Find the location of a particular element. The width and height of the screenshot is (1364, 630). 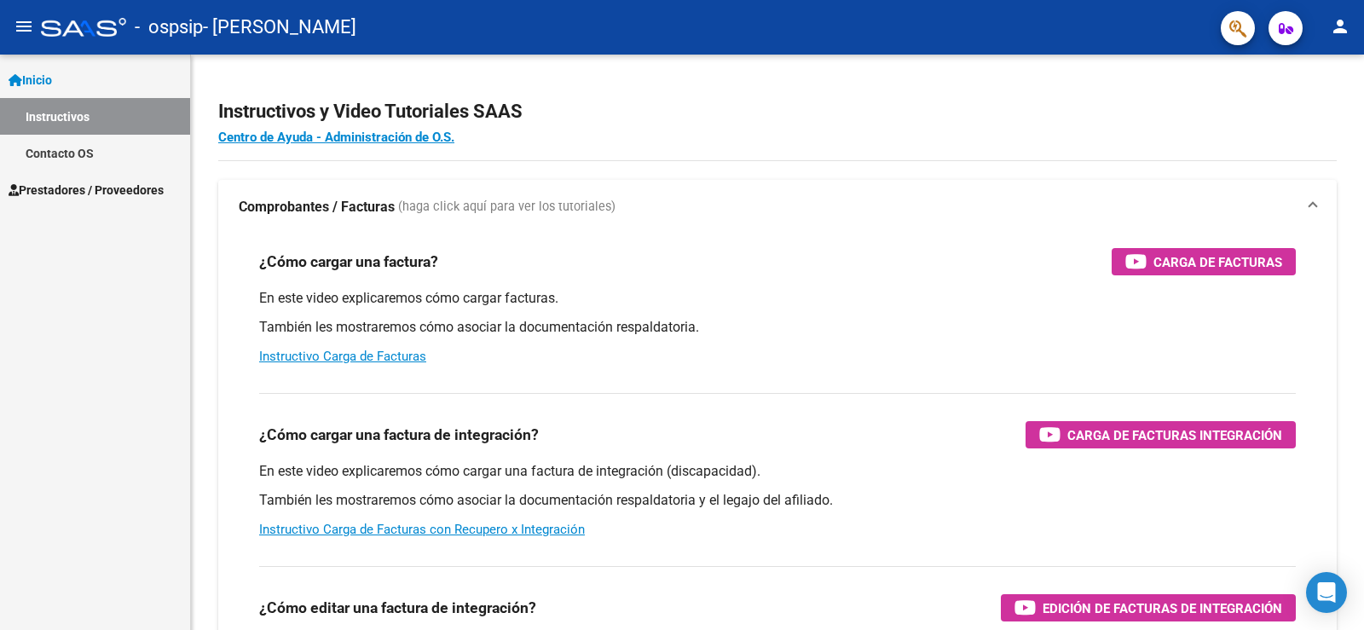

p: También les mostraremos cómo asociar la documentación respaldatoria y el legajo del afiliado. is located at coordinates (777, 500).